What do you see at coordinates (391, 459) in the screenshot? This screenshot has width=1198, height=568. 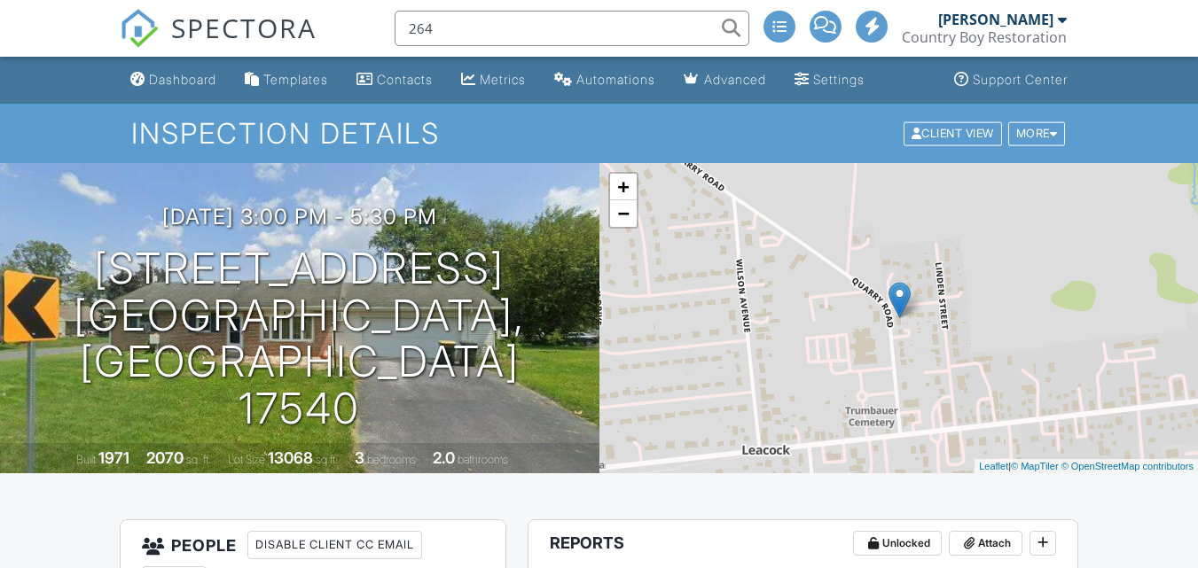 I see `span: bedrooms` at bounding box center [391, 459].